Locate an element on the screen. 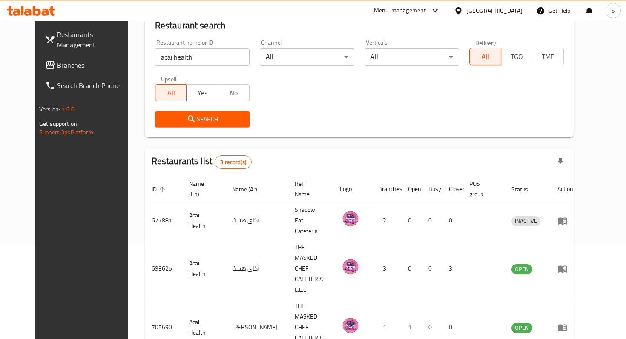  th: Busy is located at coordinates (432, 189).